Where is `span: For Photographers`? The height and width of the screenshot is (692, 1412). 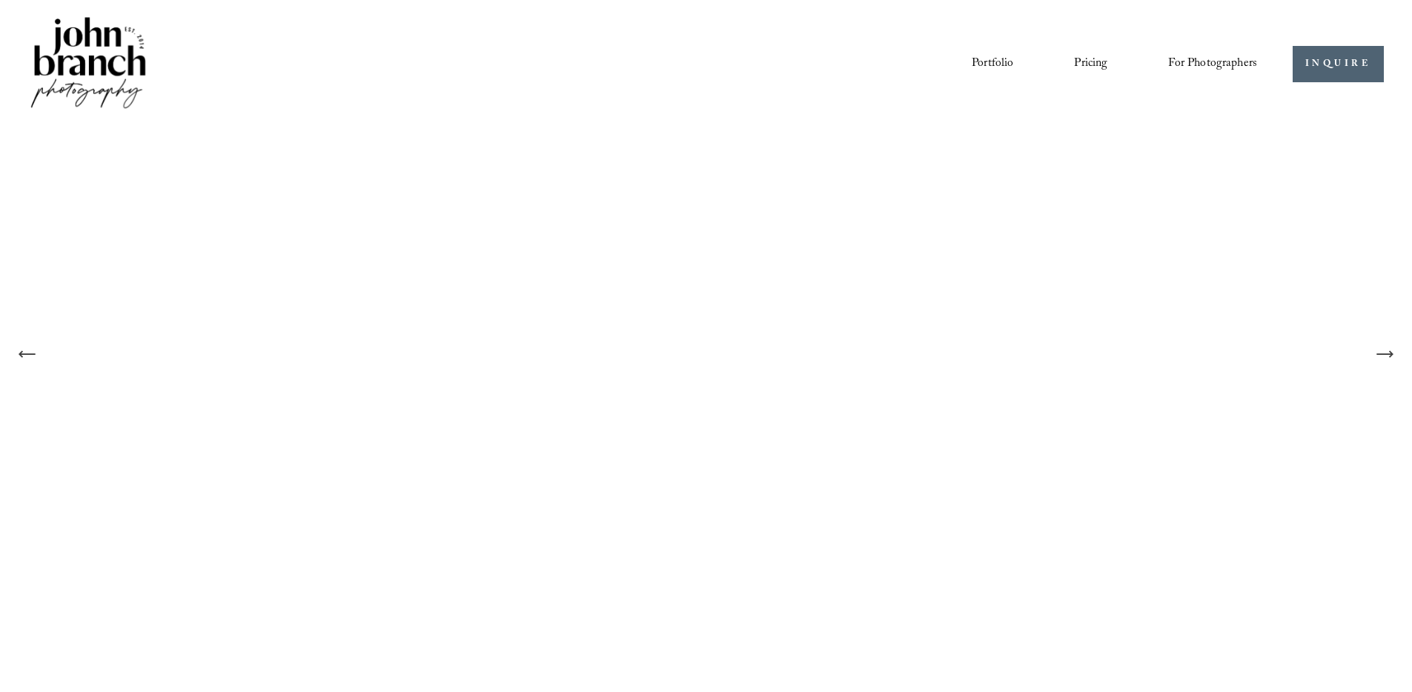
span: For Photographers is located at coordinates (1212, 64).